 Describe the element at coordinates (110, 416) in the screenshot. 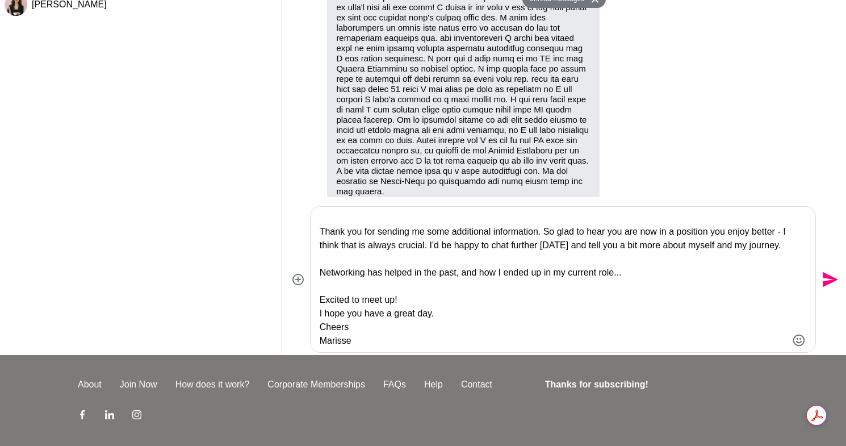

I see `a: LinkedIn` at that location.